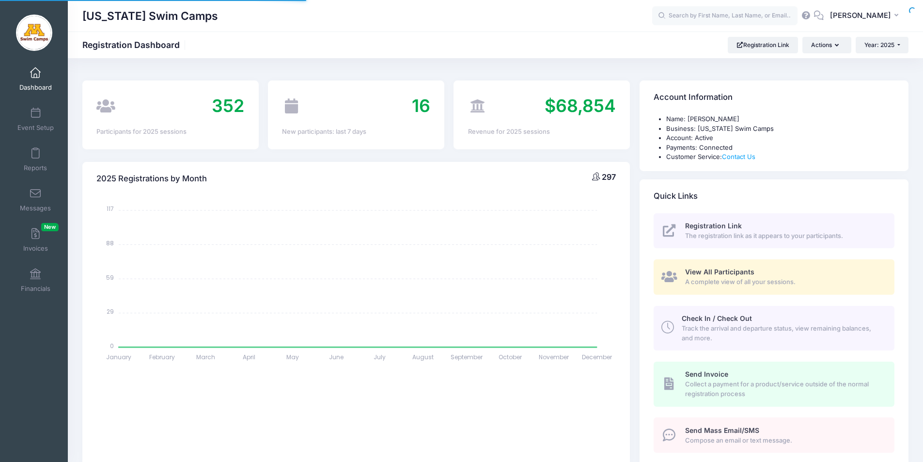 This screenshot has width=923, height=462. What do you see at coordinates (35, 127) in the screenshot?
I see `span: Event Setup` at bounding box center [35, 127].